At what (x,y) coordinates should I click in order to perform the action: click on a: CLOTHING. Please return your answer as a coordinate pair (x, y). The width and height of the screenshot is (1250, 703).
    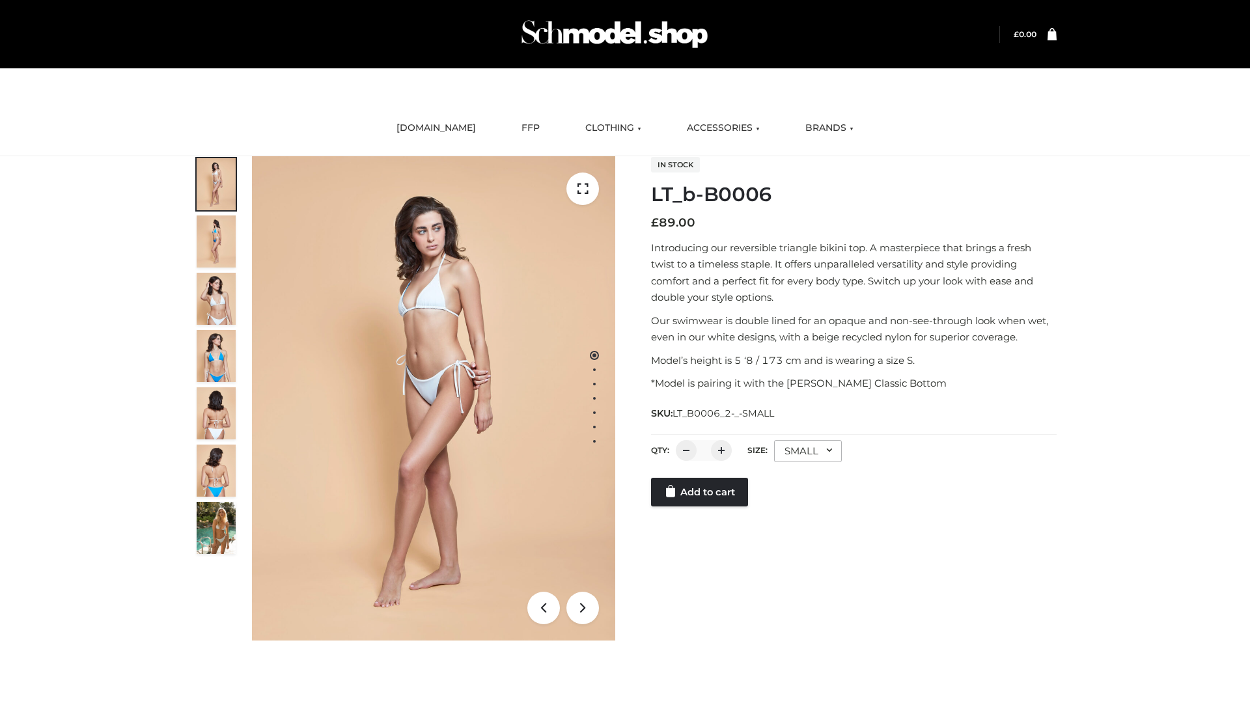
    Looking at the image, I should click on (613, 128).